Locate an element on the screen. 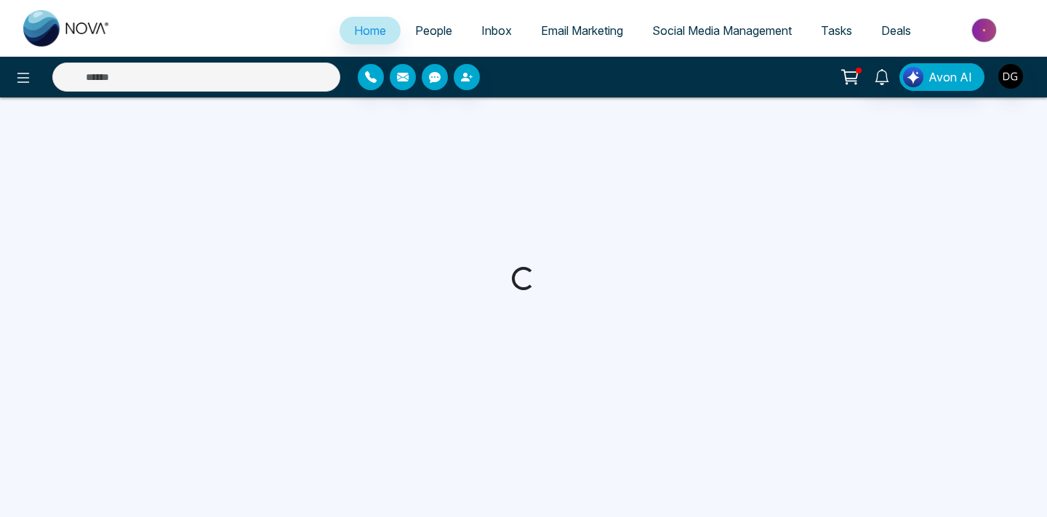 The image size is (1047, 517). span: Avon AI is located at coordinates (950, 77).